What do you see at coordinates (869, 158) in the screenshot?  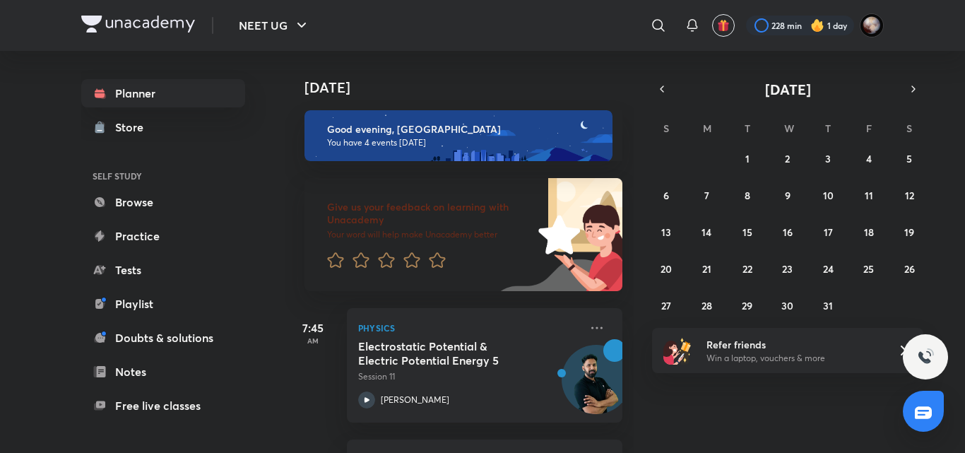 I see `button: July 4, 2025` at bounding box center [869, 158].